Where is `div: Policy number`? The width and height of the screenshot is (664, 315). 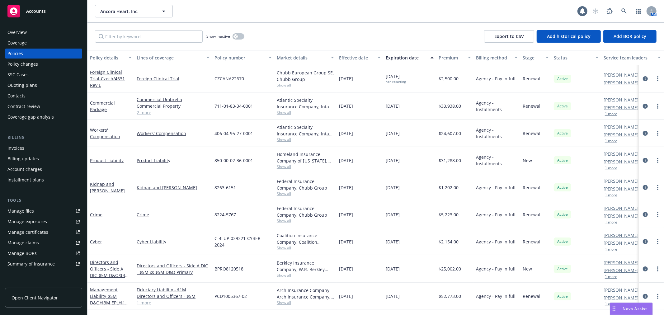 div: Policy number is located at coordinates (240, 58).